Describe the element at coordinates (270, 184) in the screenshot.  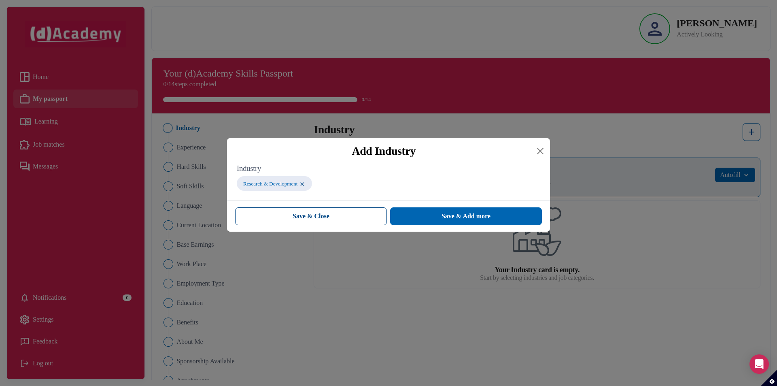
I see `label: Research & Development` at that location.